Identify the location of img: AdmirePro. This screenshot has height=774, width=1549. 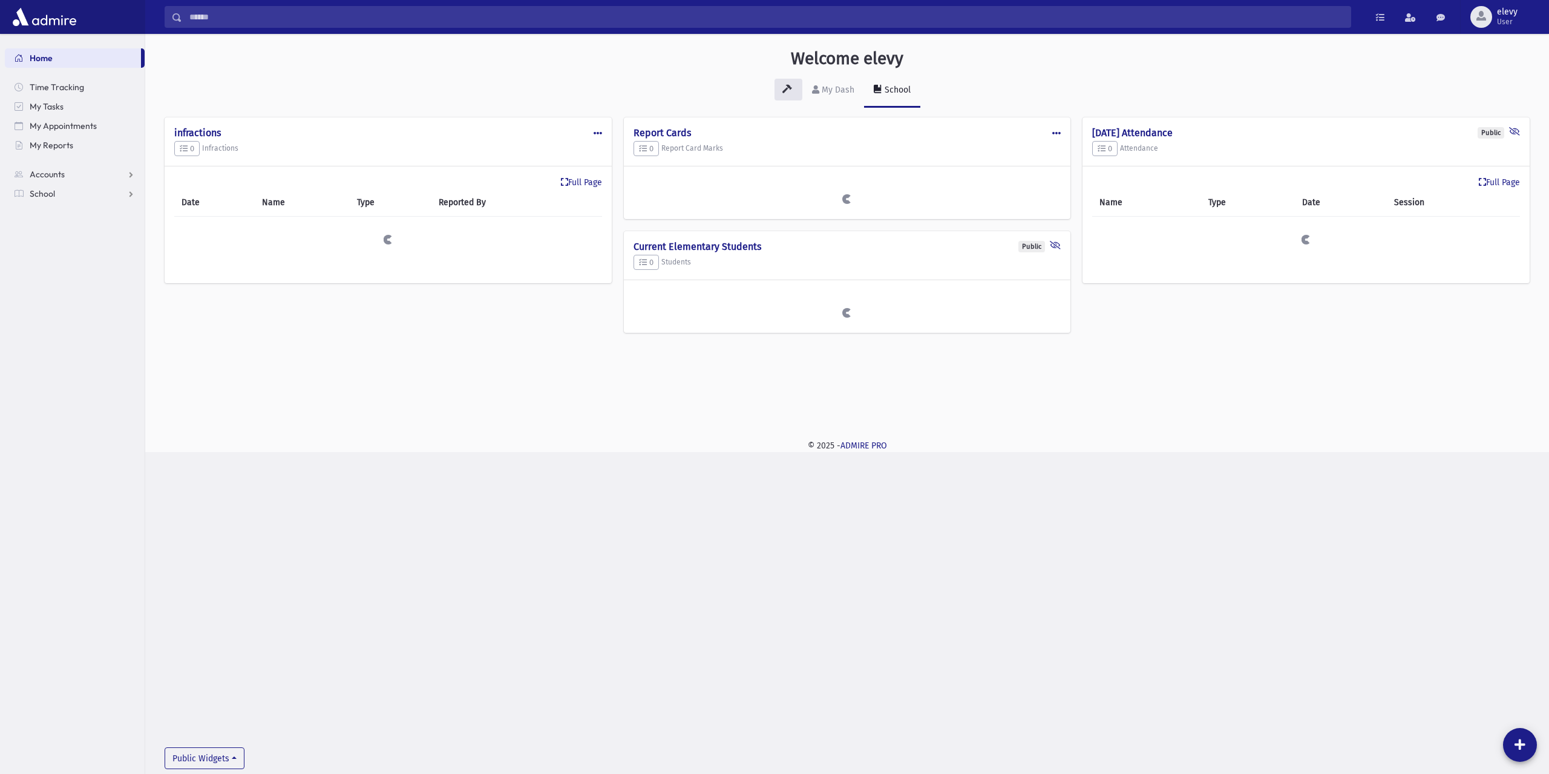
(44, 17).